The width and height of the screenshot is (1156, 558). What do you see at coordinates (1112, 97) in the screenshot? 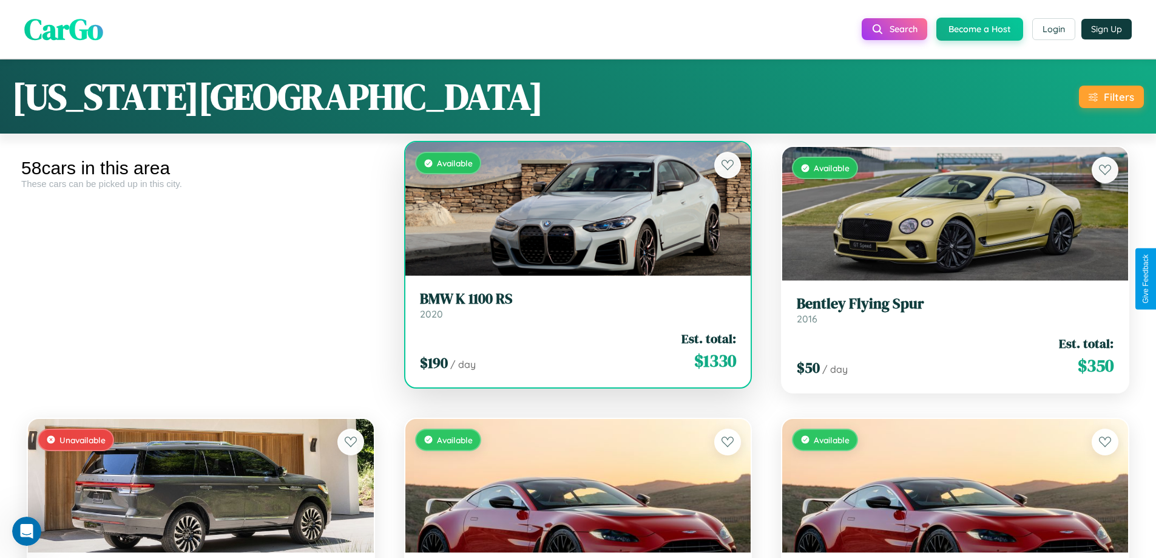
I see `button: Filters` at bounding box center [1112, 97].